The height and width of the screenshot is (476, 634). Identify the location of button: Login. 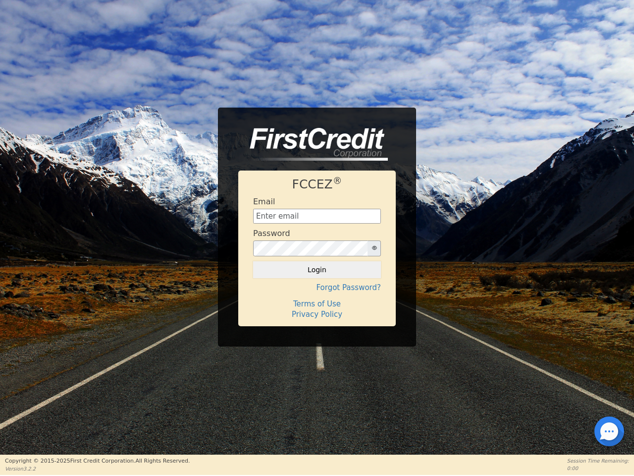
(317, 270).